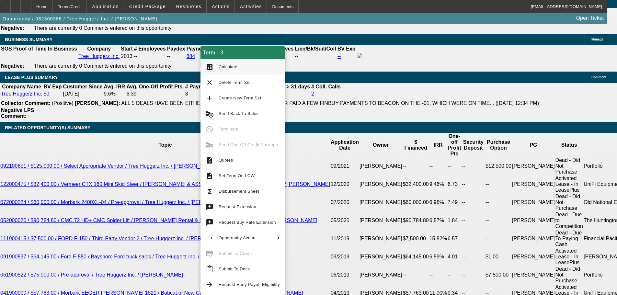 This screenshot has height=295, width=617. What do you see at coordinates (438, 145) in the screenshot?
I see `th: IRR` at bounding box center [438, 145].